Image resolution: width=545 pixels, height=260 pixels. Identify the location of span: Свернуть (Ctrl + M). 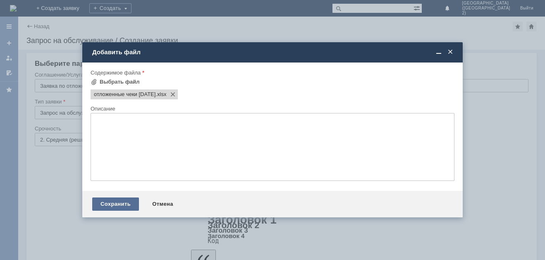
(439, 52).